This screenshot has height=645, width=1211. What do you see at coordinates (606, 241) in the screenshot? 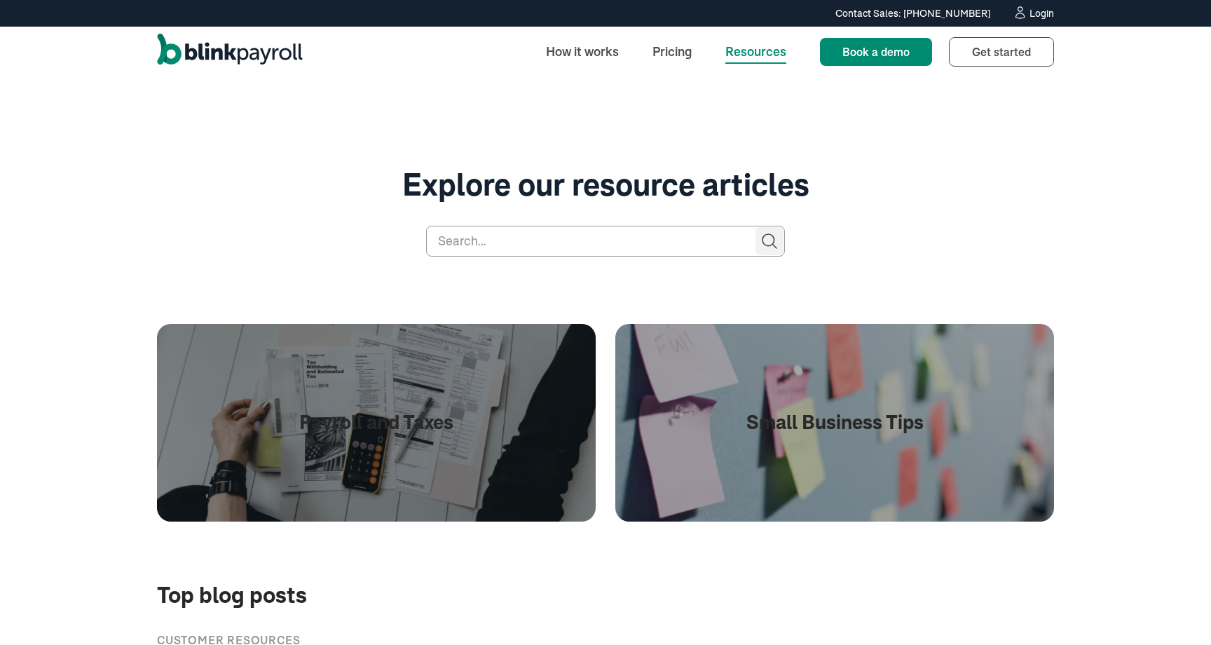
I see `input: Search…` at bounding box center [606, 241].